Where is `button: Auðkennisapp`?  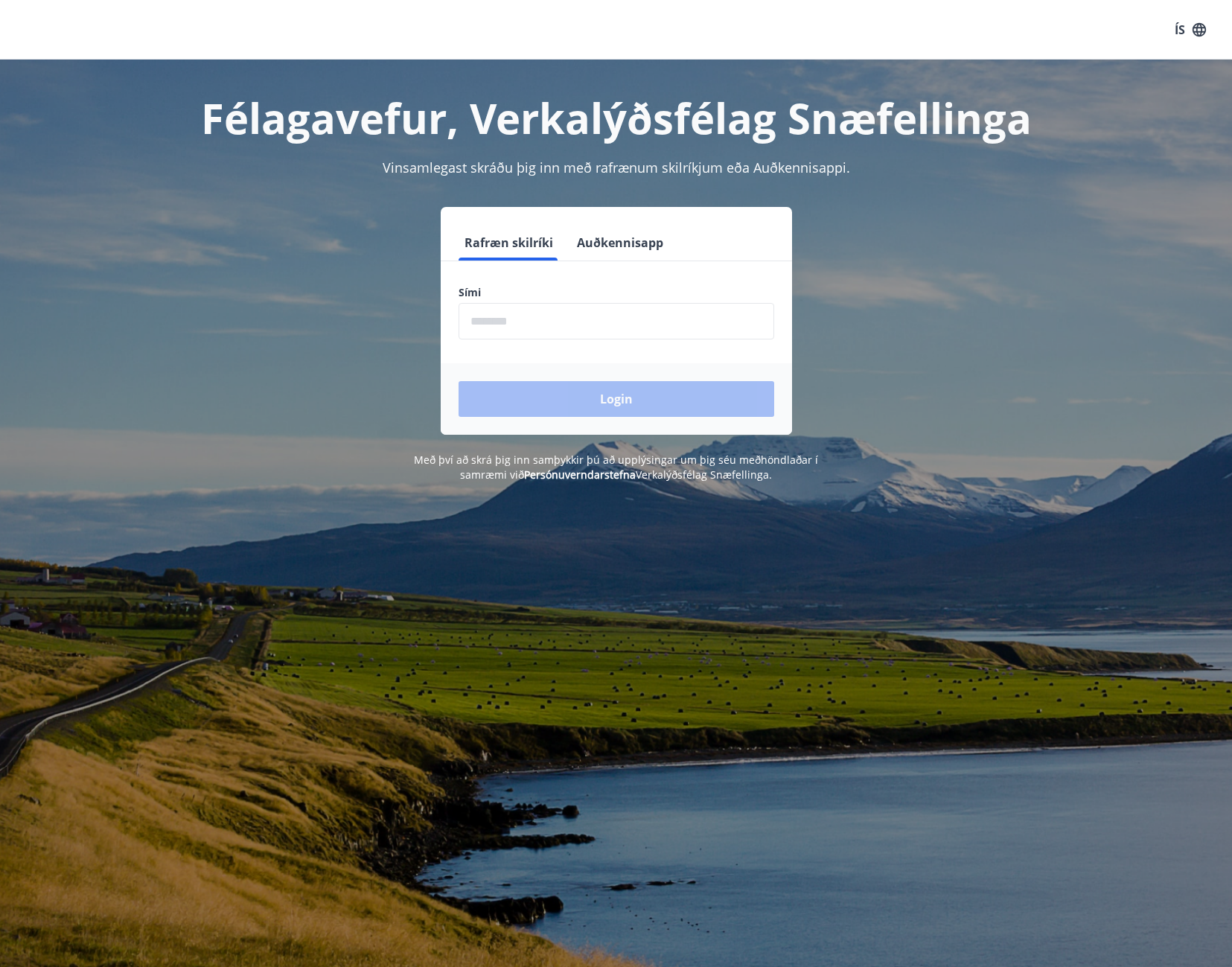
button: Auðkennisapp is located at coordinates (620, 243).